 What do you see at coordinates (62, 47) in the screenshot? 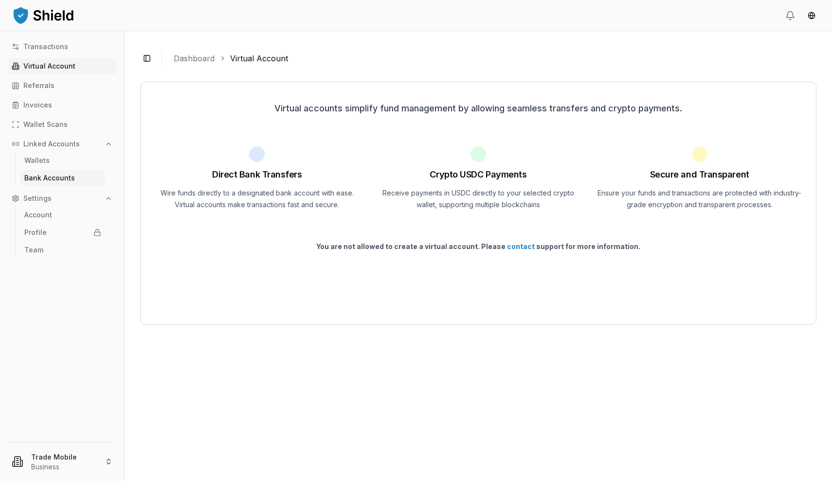
I see `a: Transactions` at bounding box center [62, 47].